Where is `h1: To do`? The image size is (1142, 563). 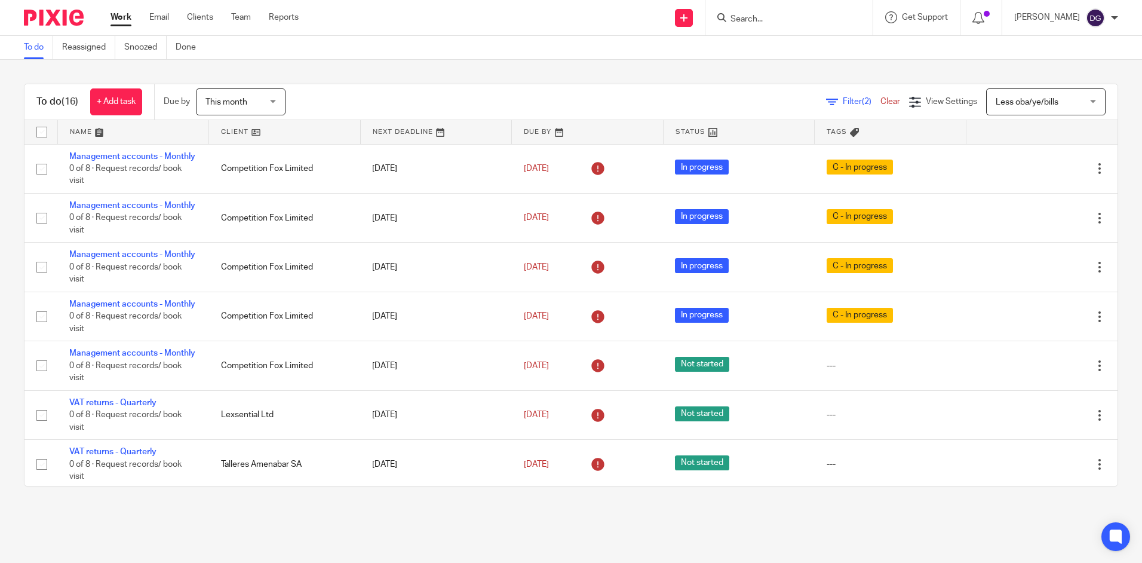
h1: To do is located at coordinates (57, 102).